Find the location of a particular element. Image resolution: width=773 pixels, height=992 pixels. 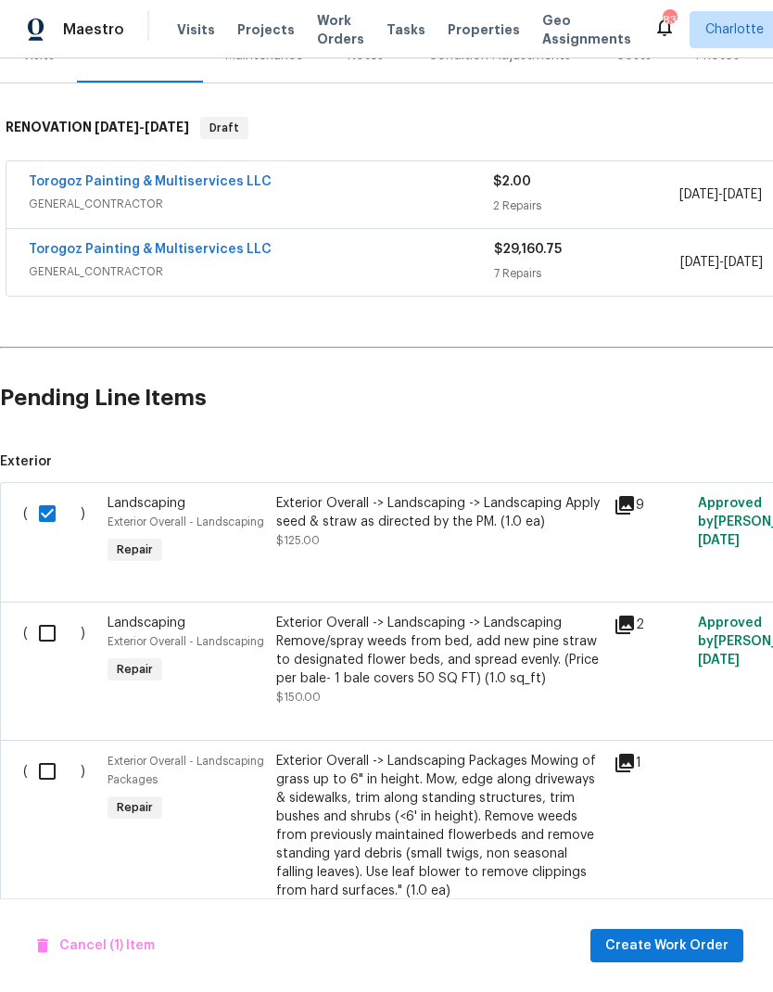

span: Draft is located at coordinates (224, 128).